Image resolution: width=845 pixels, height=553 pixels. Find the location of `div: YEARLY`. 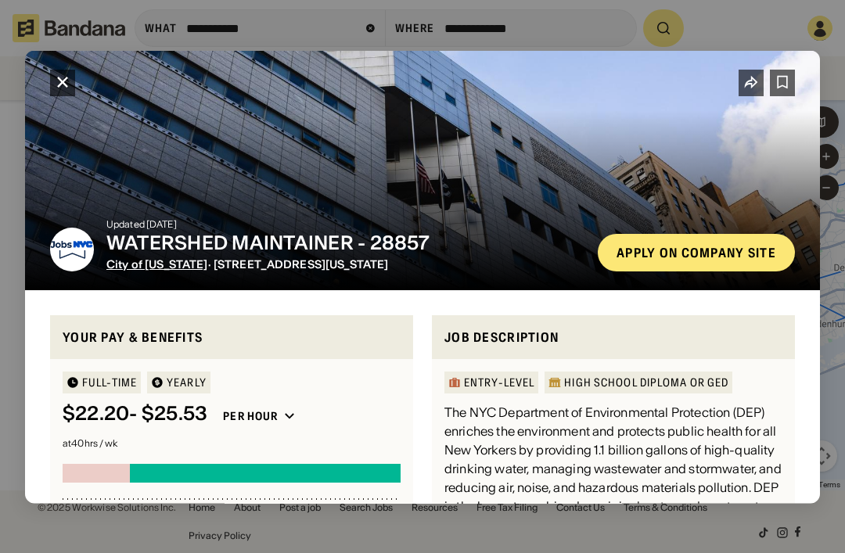

div: YEARLY is located at coordinates (186, 382).